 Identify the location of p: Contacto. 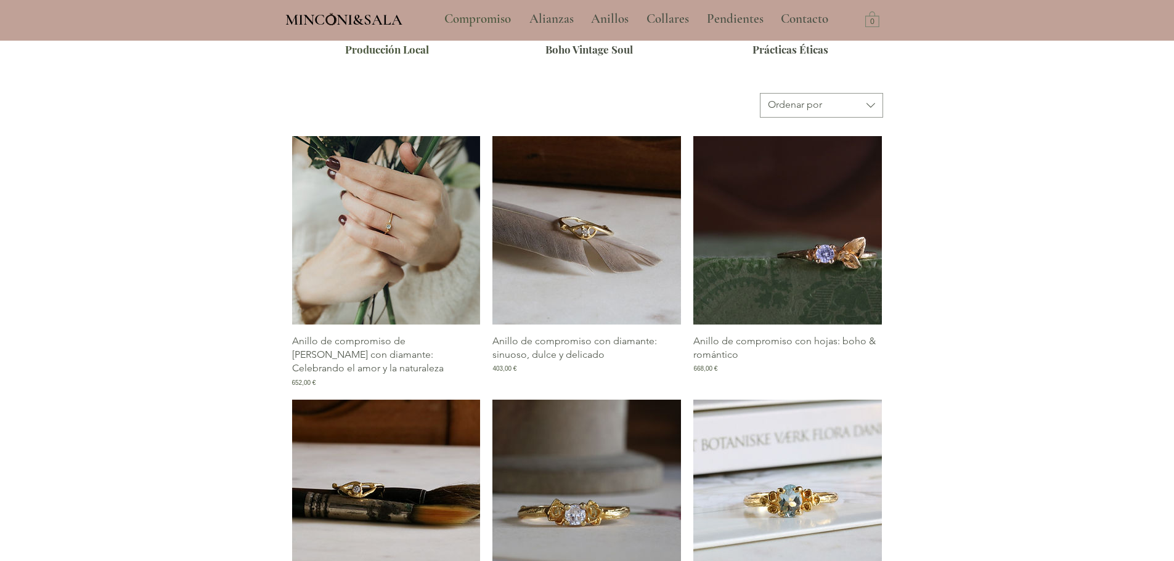
(804, 19).